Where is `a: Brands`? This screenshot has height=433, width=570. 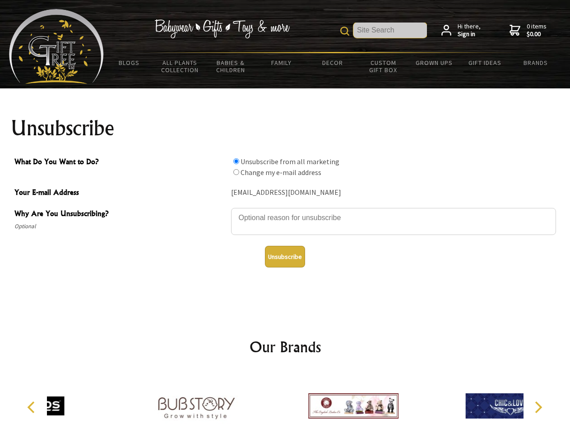 a: Brands is located at coordinates (536, 63).